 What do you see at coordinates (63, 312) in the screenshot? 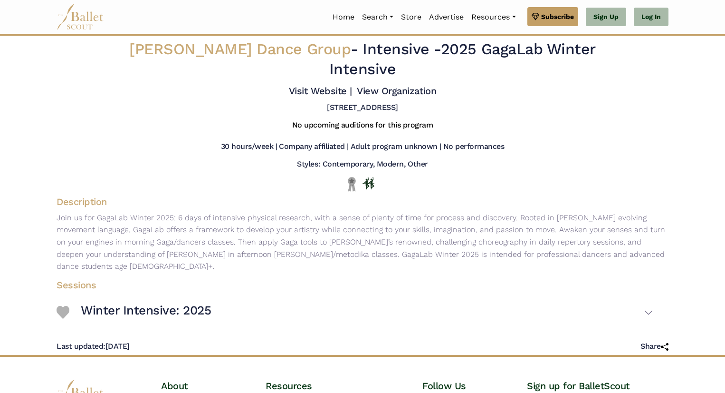
I see `img: Heart` at bounding box center [63, 312].